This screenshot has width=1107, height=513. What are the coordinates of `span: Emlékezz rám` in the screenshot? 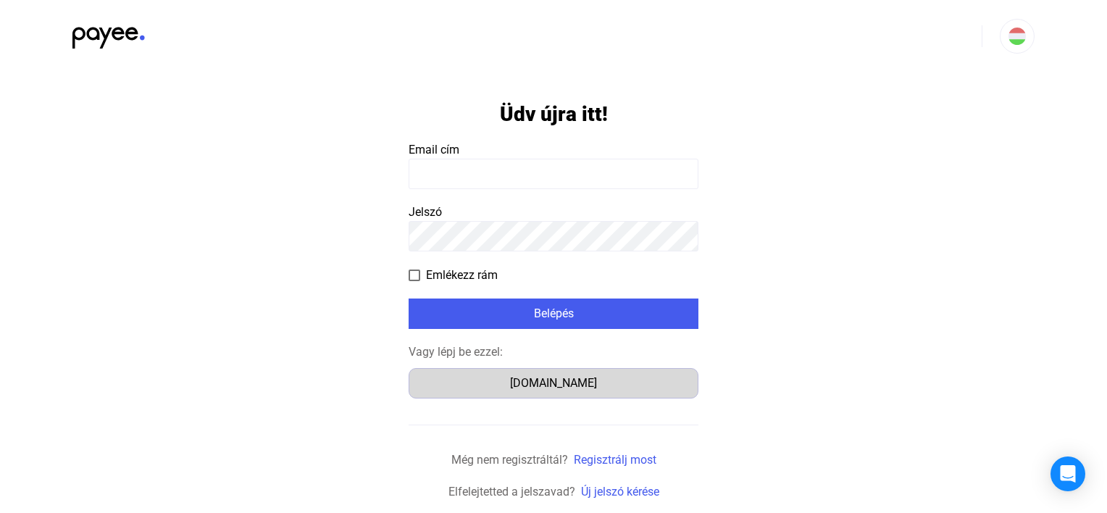 It's located at (461, 275).